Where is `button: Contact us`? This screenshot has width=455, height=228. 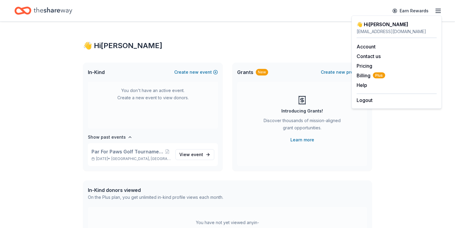 button: Contact us is located at coordinates (369, 56).